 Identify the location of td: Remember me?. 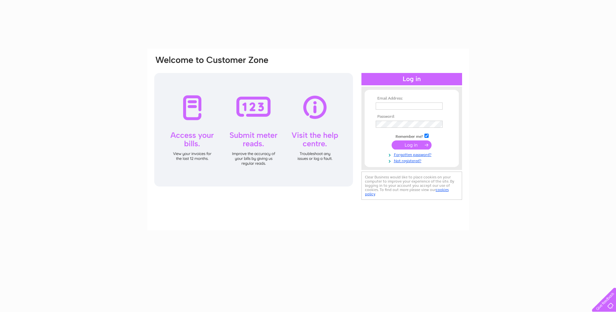
(412, 136).